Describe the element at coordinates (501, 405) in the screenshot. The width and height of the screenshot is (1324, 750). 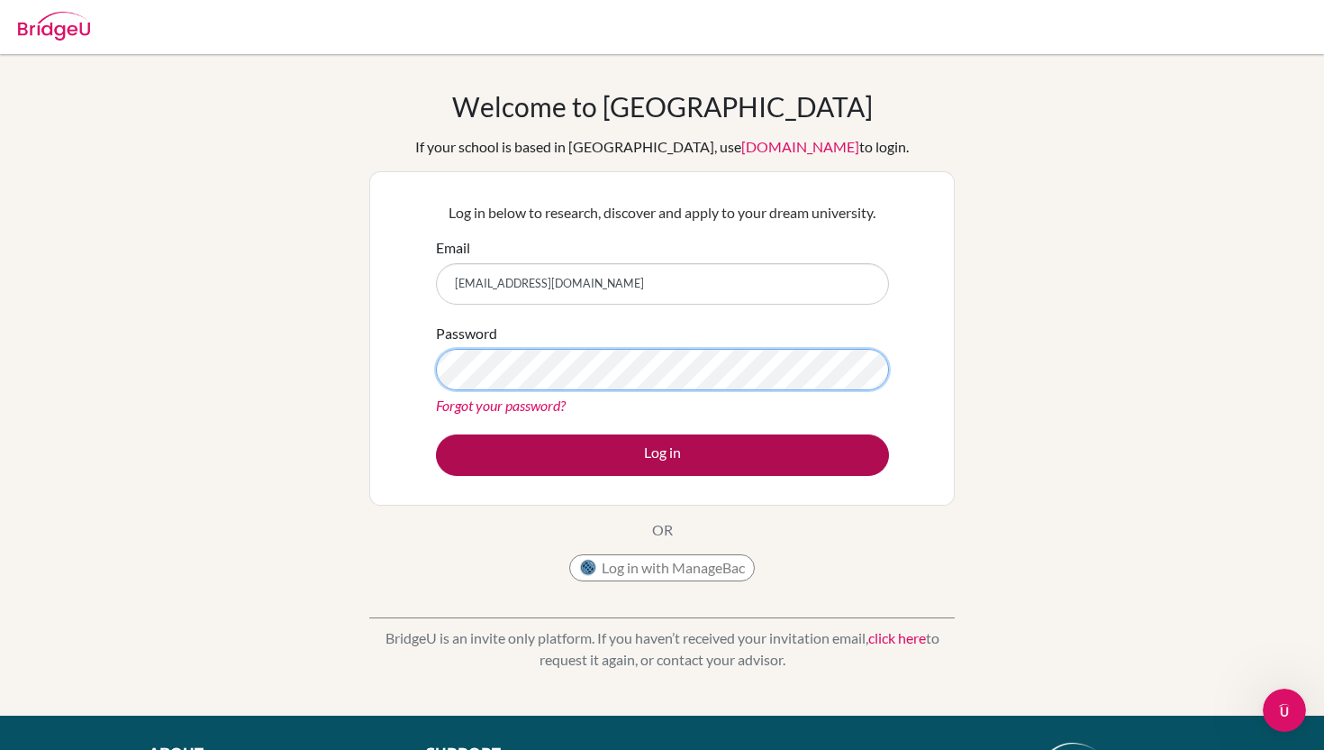
I see `a: Forgot your password?` at that location.